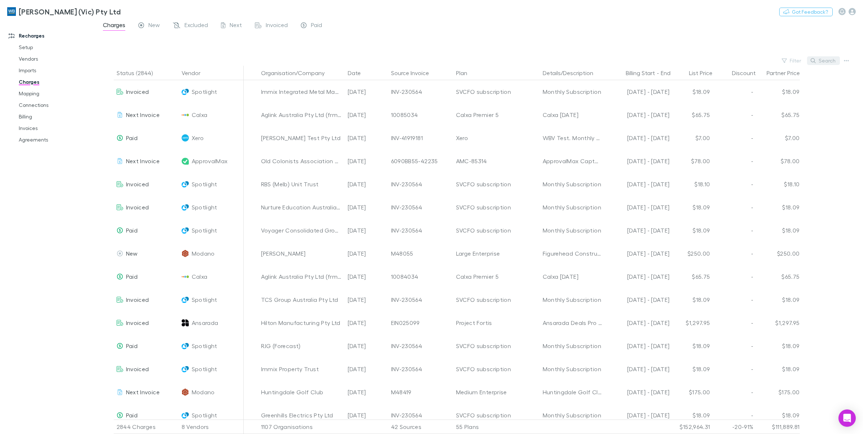 Image resolution: width=863 pixels, height=434 pixels. What do you see at coordinates (297, 73) in the screenshot?
I see `button: Organisation/Company` at bounding box center [297, 73].